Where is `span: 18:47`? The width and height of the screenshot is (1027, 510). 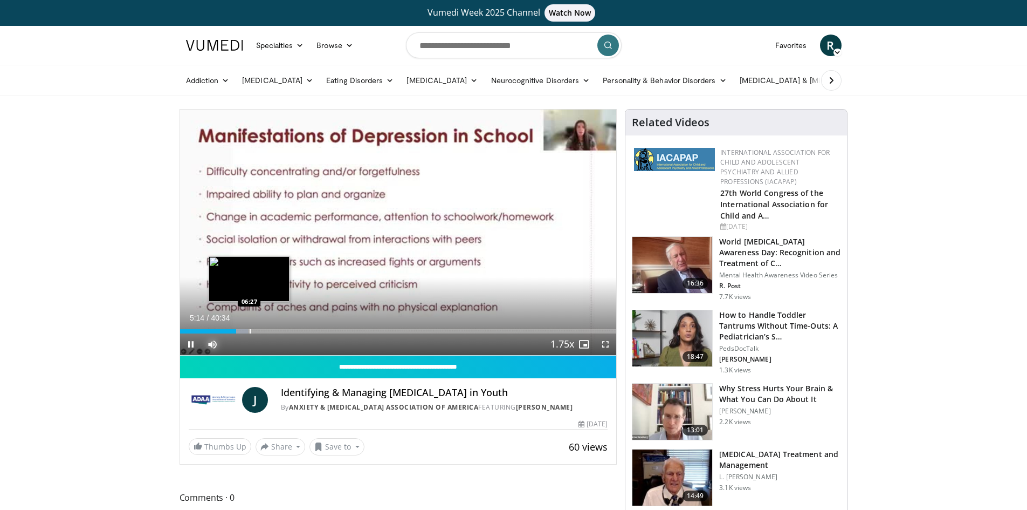
span: 18:47 is located at coordinates (696, 356).